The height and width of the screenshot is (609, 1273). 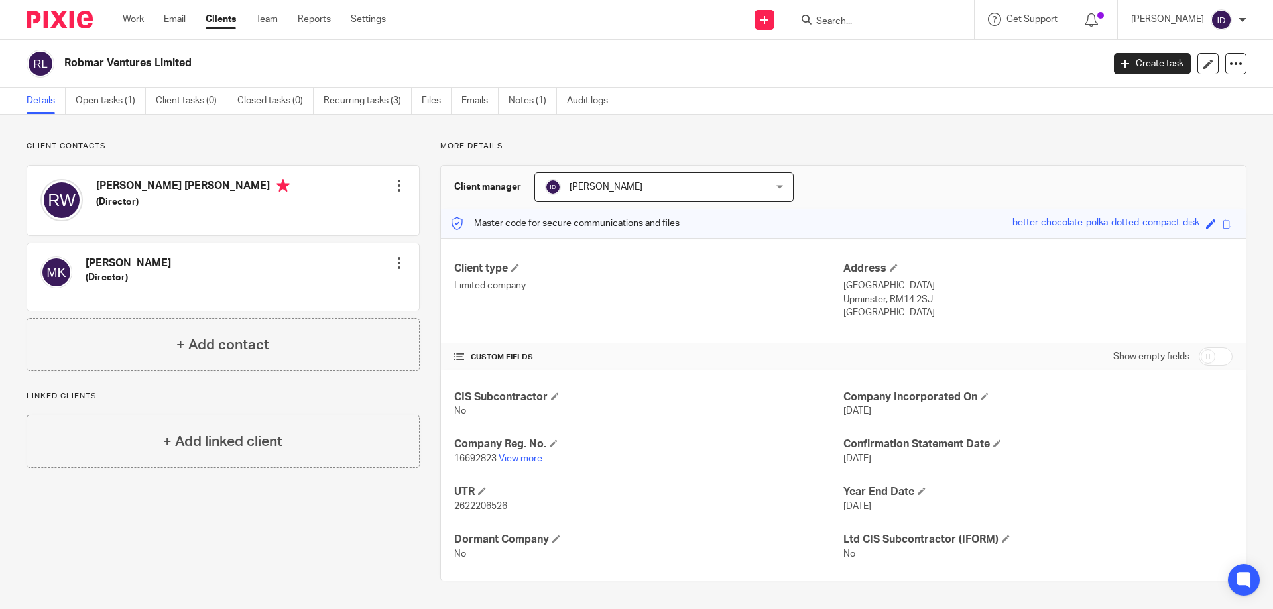 What do you see at coordinates (223, 345) in the screenshot?
I see `h4: + Add contact` at bounding box center [223, 345].